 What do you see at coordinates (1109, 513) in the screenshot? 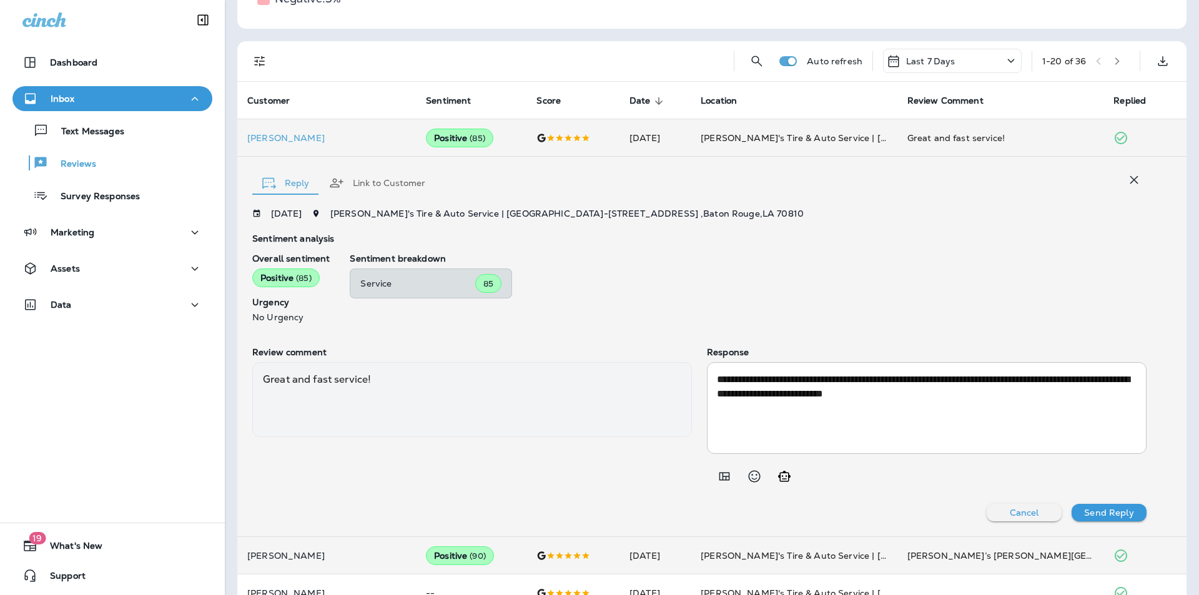
I see `button: Send Reply` at bounding box center [1109, 513].